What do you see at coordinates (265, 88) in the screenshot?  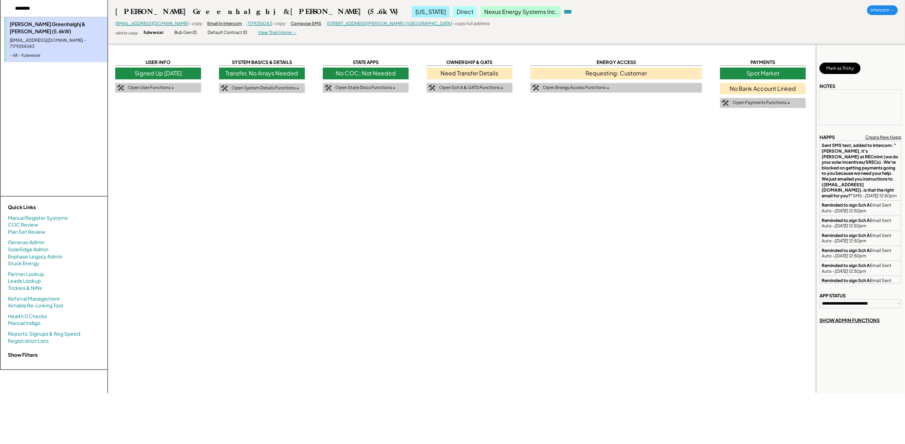 I see `div: Open System Details Functions ↓` at bounding box center [265, 88].